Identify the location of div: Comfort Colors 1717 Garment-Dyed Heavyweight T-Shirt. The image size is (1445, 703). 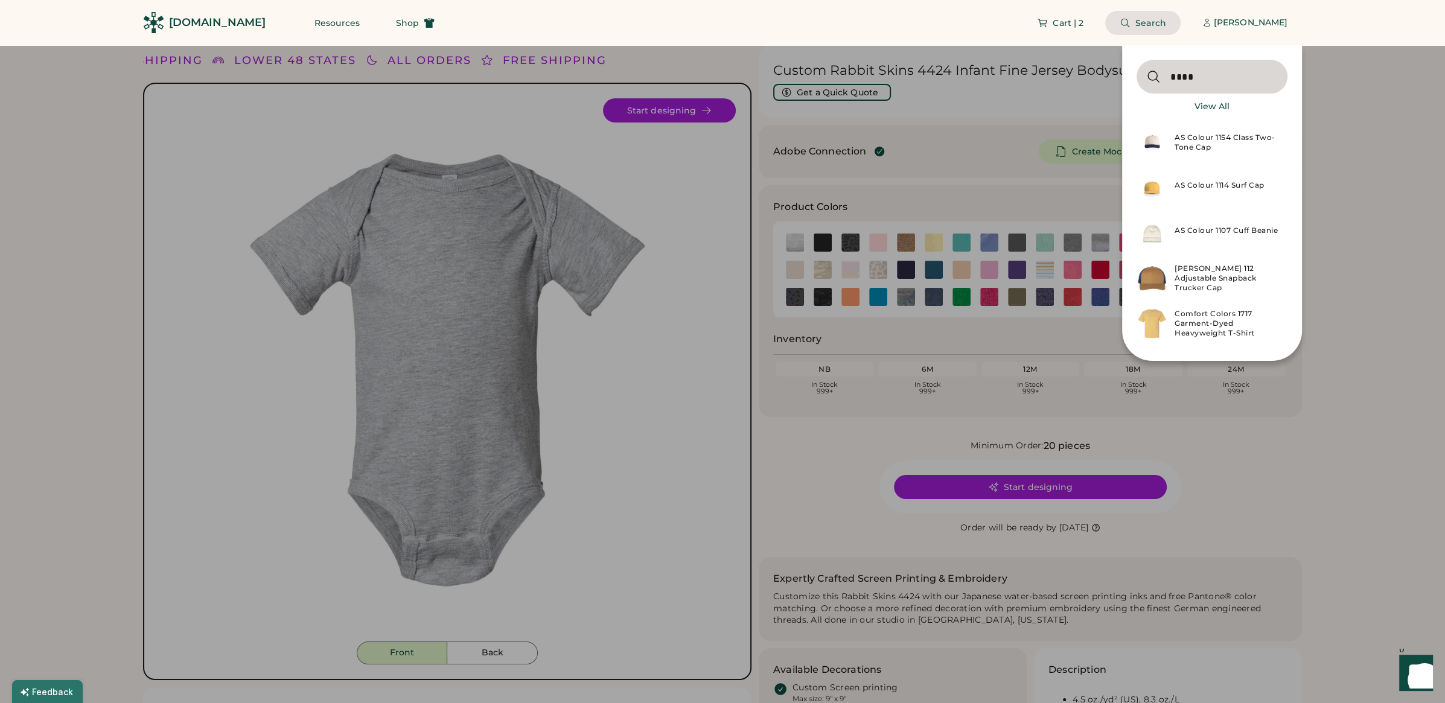
(1227, 324).